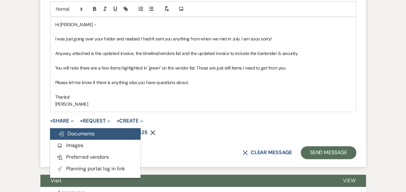 This screenshot has height=192, width=406. I want to click on span: View, so click(349, 180).